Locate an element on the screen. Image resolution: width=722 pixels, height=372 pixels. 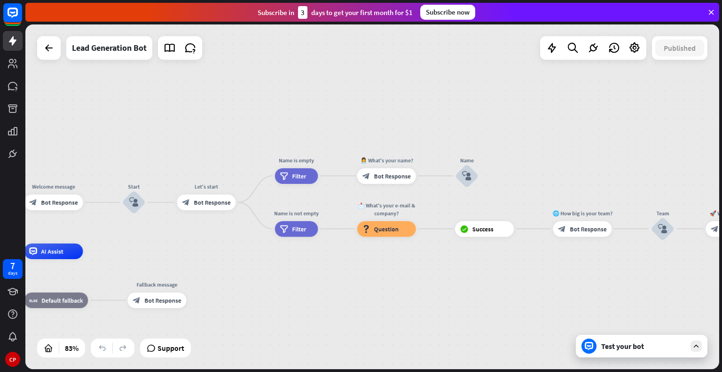
div: Name is located at coordinates (467, 160).